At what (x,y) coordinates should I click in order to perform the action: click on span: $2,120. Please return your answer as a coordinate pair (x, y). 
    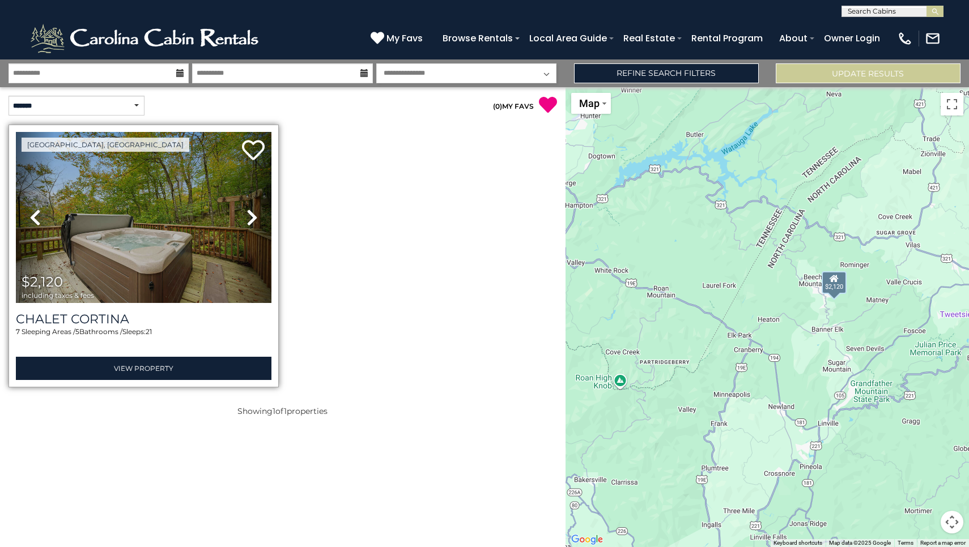
    Looking at the image, I should click on (42, 282).